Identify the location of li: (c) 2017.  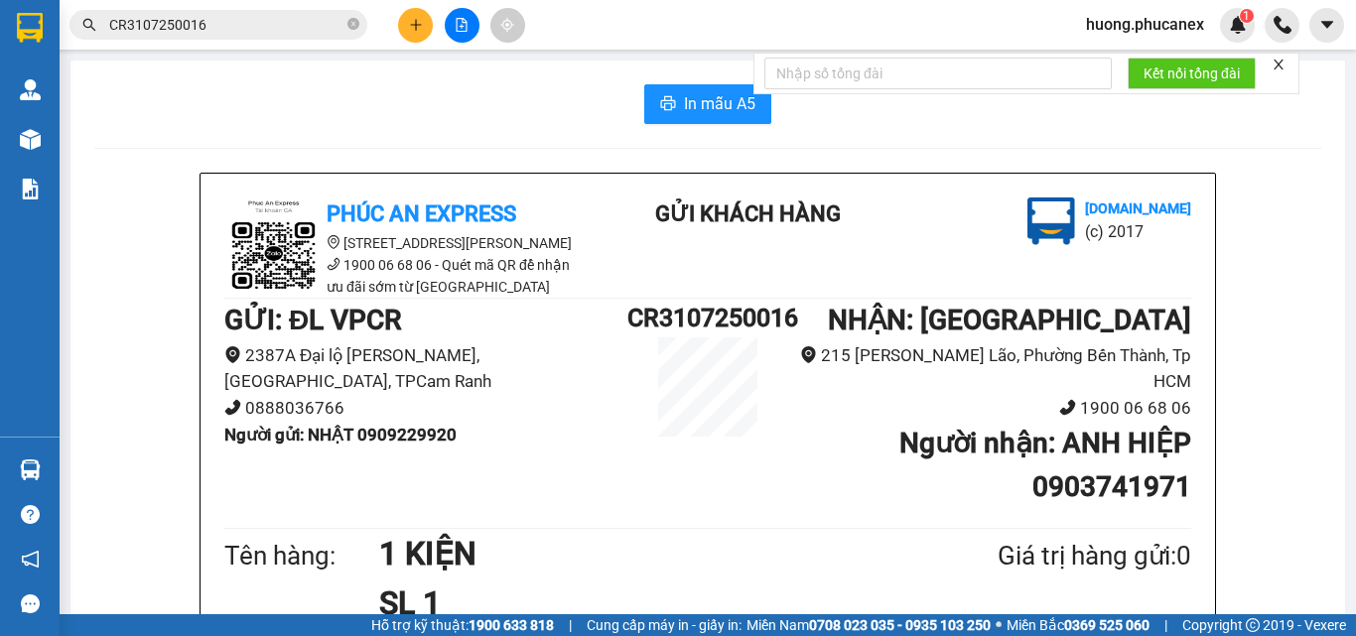
(1137, 231).